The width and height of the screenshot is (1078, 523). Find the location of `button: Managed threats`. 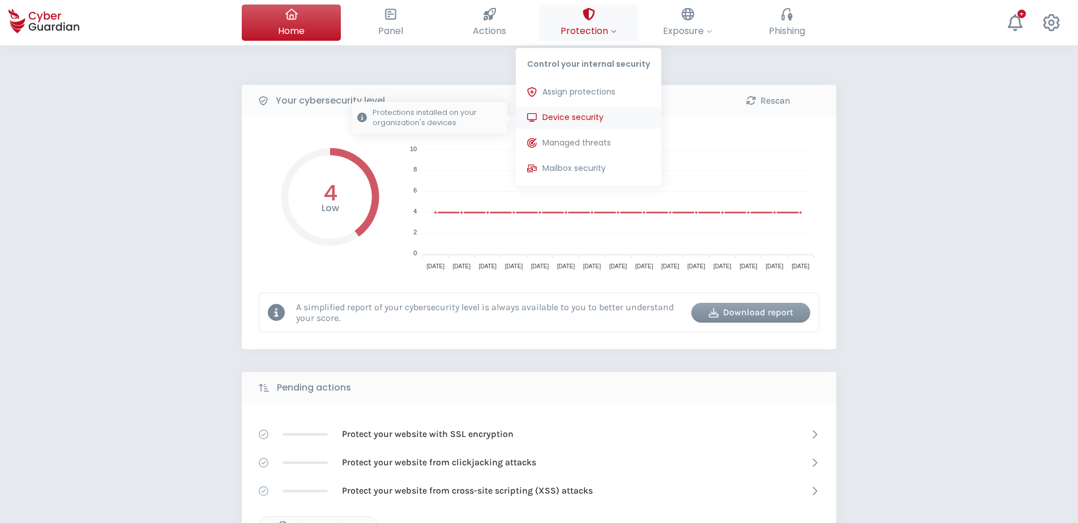

button: Managed threats is located at coordinates (588, 143).